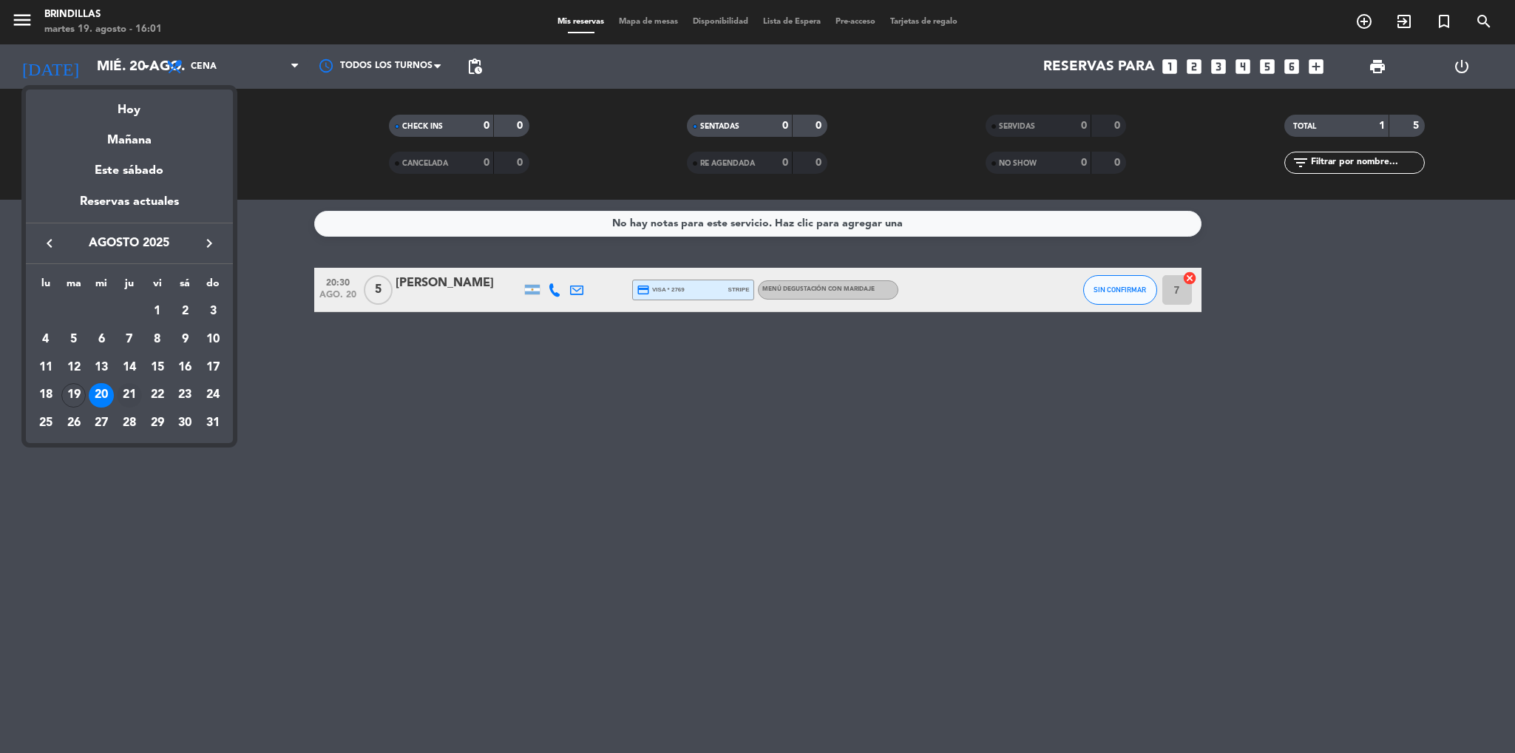  Describe the element at coordinates (46, 286) in the screenshot. I see `th: lunes` at that location.